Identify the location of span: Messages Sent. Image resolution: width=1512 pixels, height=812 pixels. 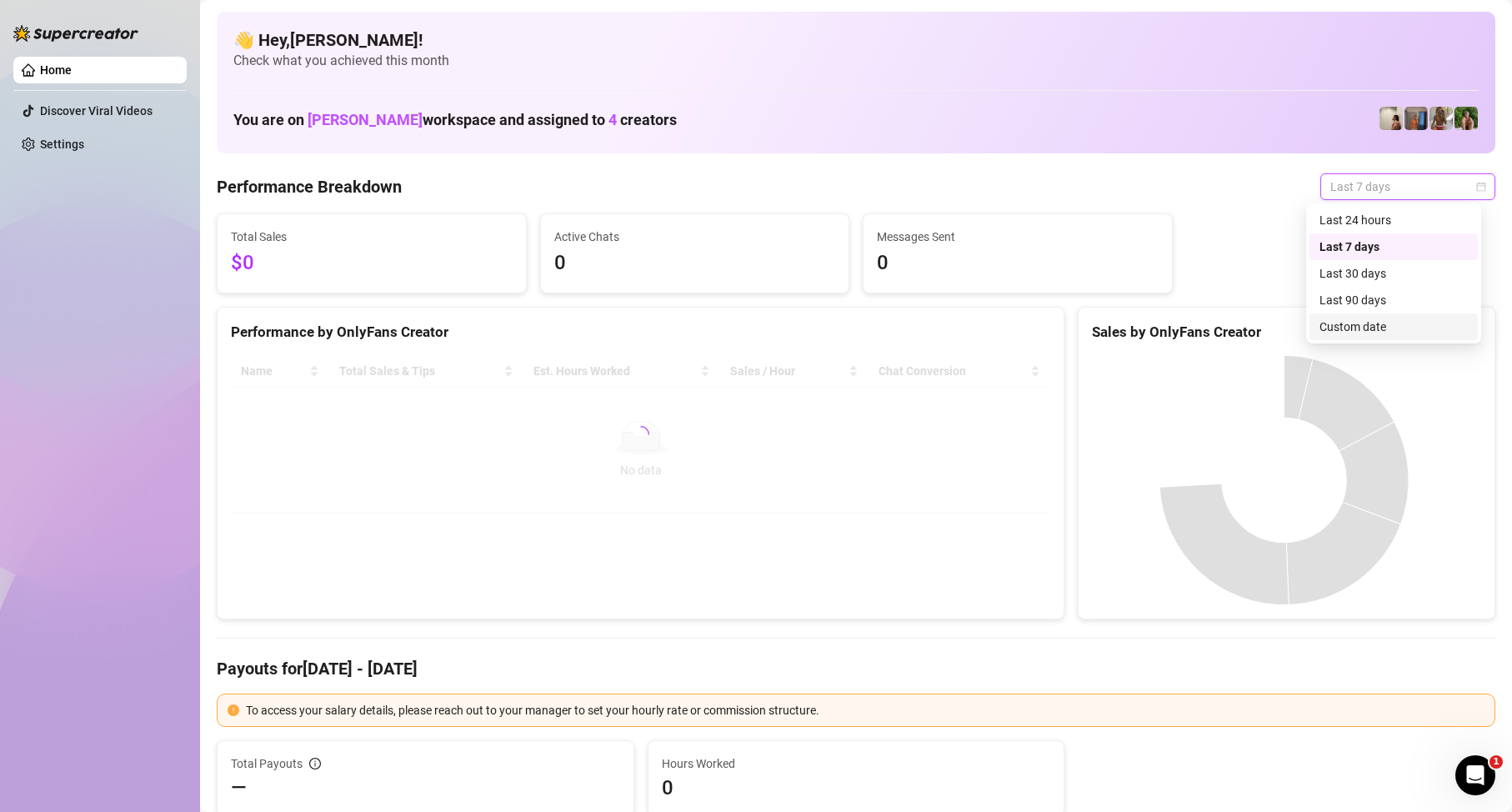
(1018, 237).